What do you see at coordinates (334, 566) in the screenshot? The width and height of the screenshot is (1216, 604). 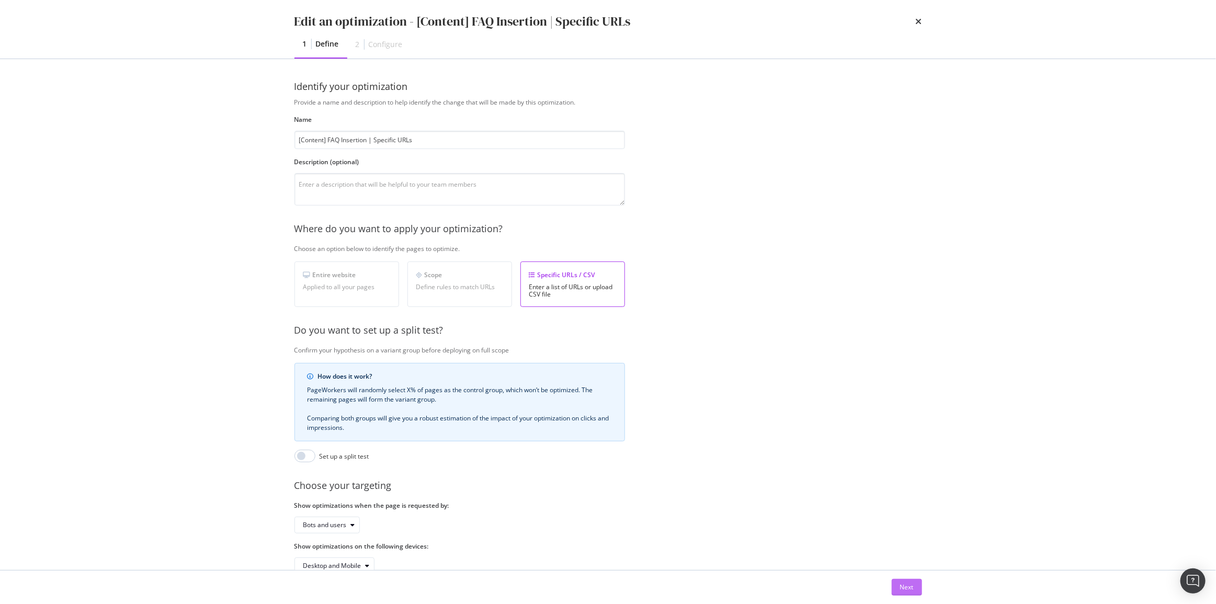 I see `button: Desktop and Mobile` at bounding box center [334, 566].